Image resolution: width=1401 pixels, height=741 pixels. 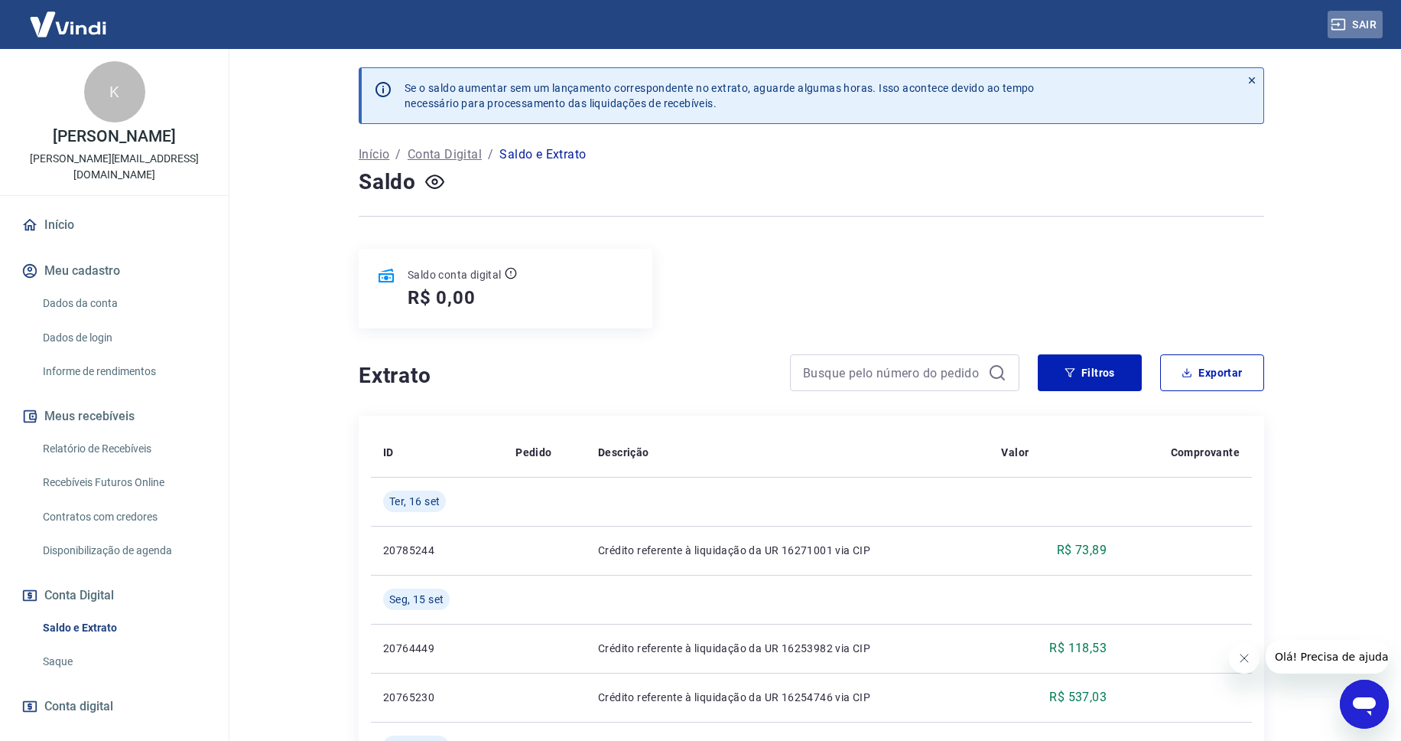 What do you see at coordinates (123, 371) in the screenshot?
I see `a: Informe de rendimentos` at bounding box center [123, 371].